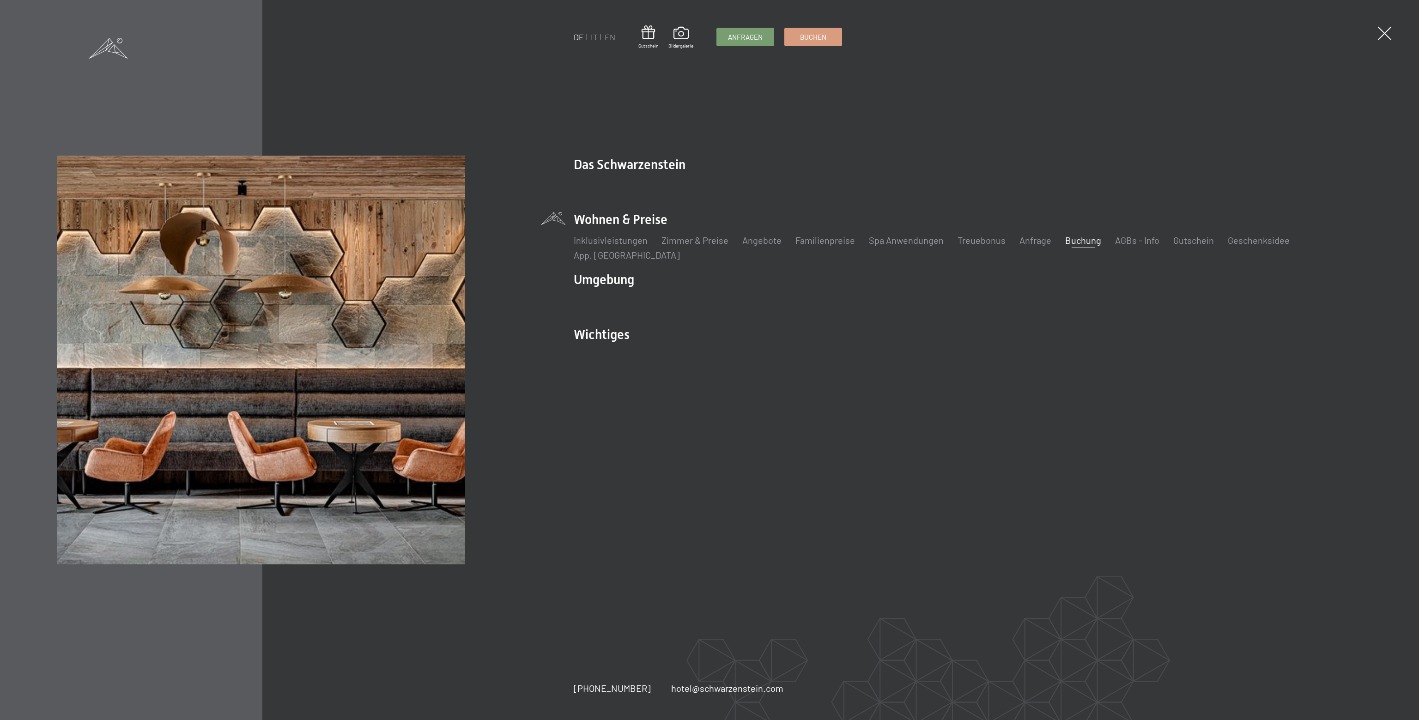 Image resolution: width=1419 pixels, height=720 pixels. What do you see at coordinates (727, 688) in the screenshot?
I see `a: hotel@schwarzenstein.com` at bounding box center [727, 688].